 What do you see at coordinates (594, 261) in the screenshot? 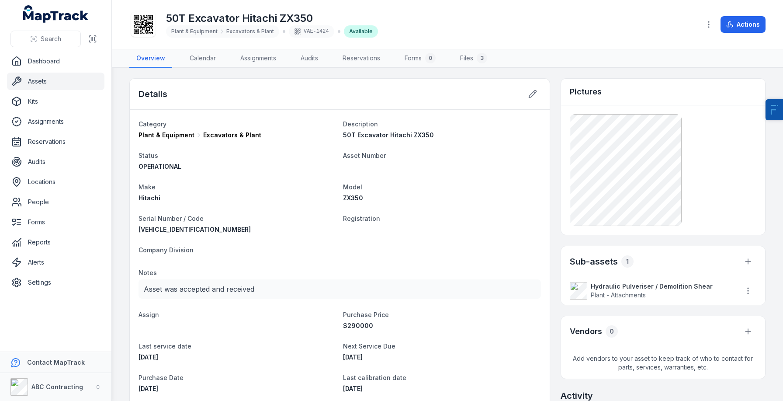
I see `h2: Sub-assets` at bounding box center [594, 261].